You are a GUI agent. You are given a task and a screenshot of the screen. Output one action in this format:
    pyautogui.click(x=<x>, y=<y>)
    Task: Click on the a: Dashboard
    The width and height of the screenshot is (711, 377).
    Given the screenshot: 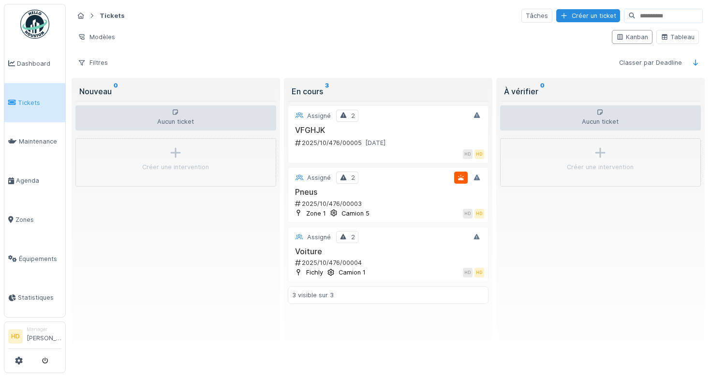 What is the action you would take?
    pyautogui.click(x=35, y=63)
    